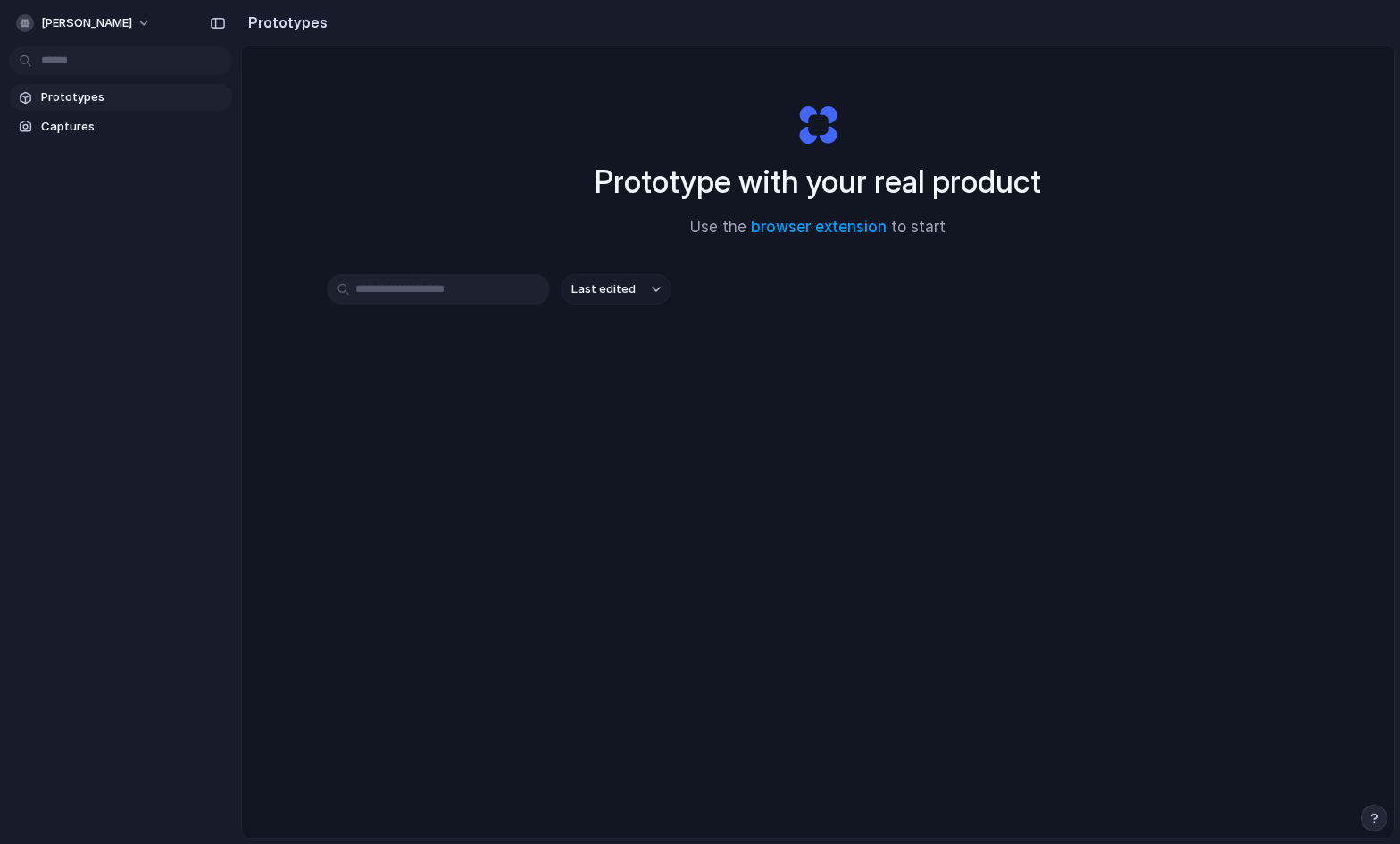 The image size is (1400, 844). Describe the element at coordinates (133, 97) in the screenshot. I see `span: Prototypes` at that location.